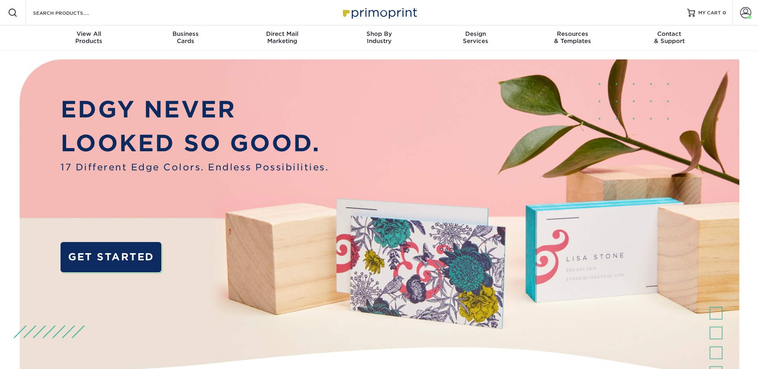  What do you see at coordinates (476, 38) in the screenshot?
I see `a: DesignServices` at bounding box center [476, 38].